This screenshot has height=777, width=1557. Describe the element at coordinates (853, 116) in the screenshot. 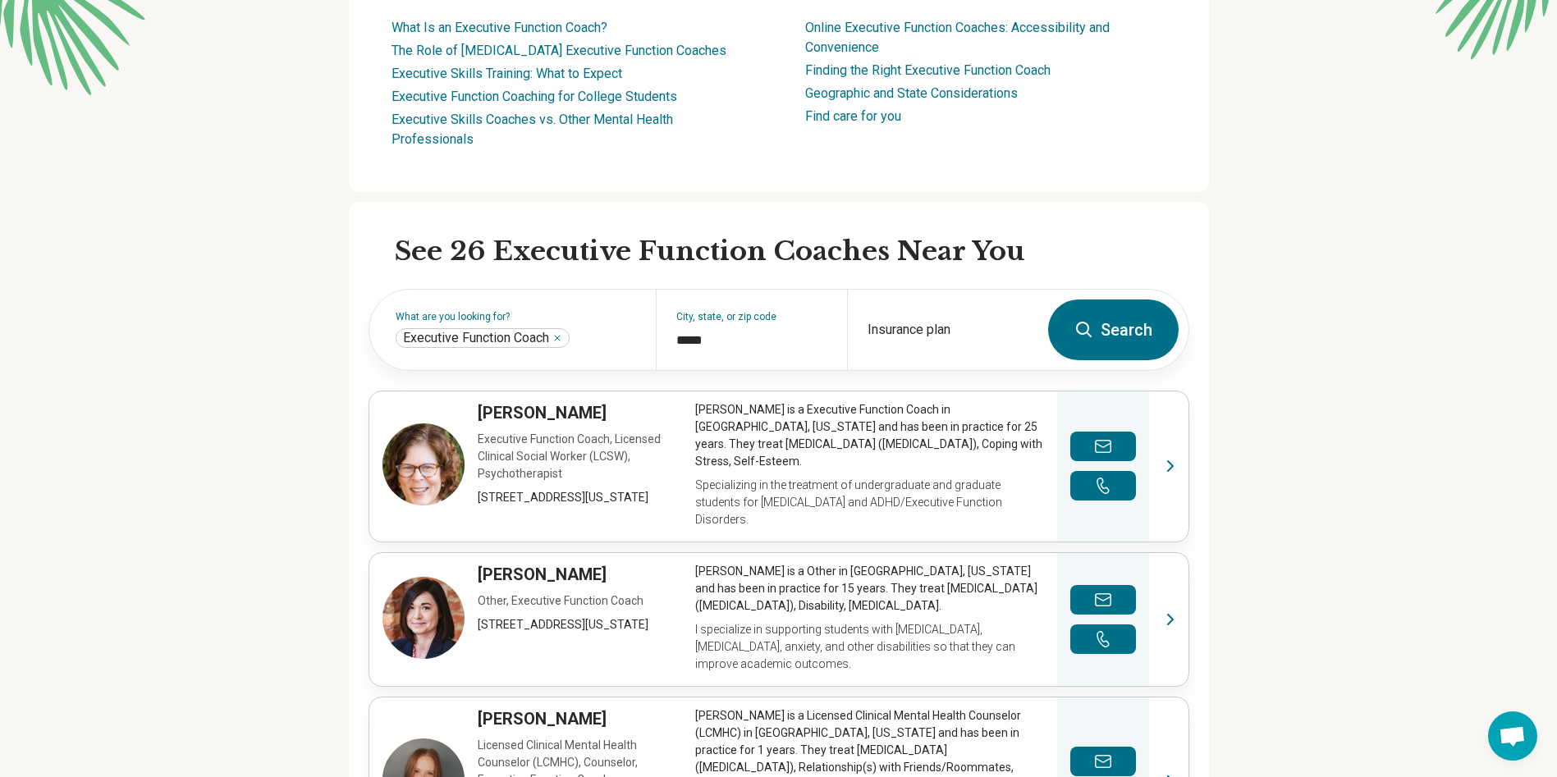

I see `a: Find care for you` at that location.